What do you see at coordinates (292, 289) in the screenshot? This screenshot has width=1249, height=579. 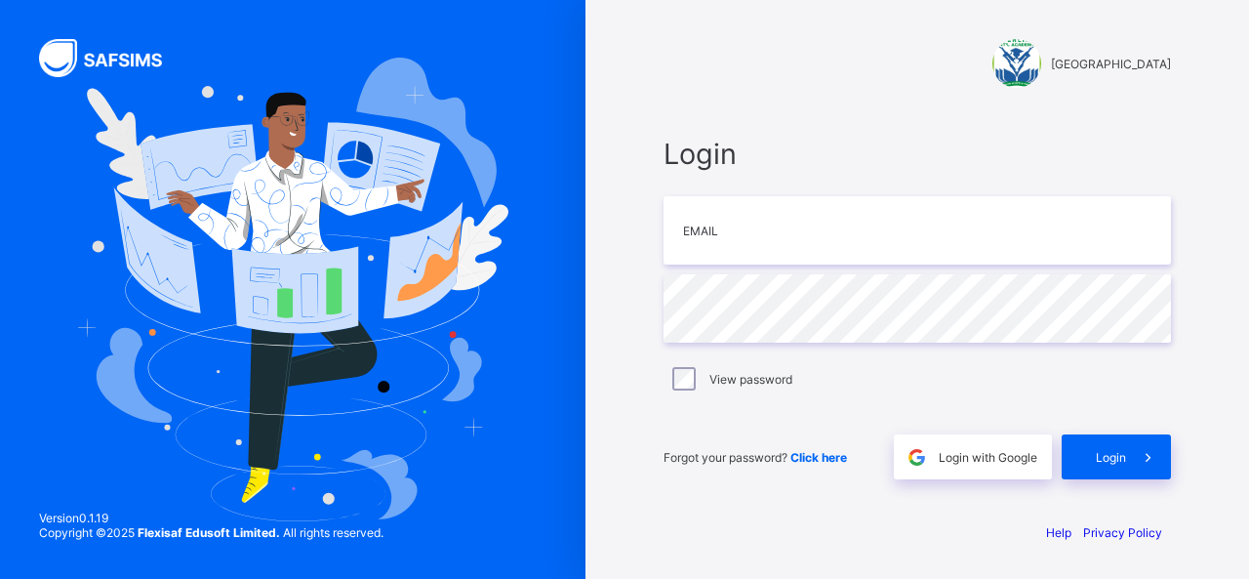 I see `img: Hero Image` at bounding box center [292, 289].